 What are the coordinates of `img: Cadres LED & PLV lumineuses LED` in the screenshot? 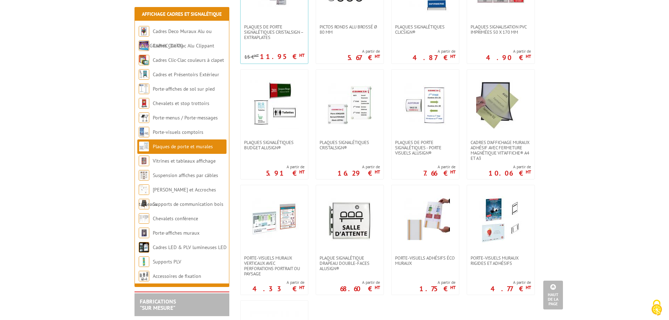 It's located at (144, 247).